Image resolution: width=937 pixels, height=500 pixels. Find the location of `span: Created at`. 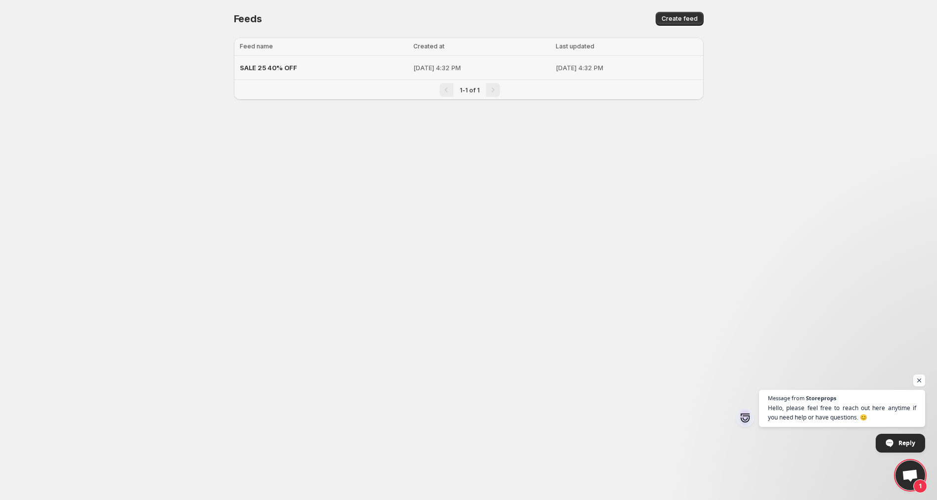

span: Created at is located at coordinates (429, 46).